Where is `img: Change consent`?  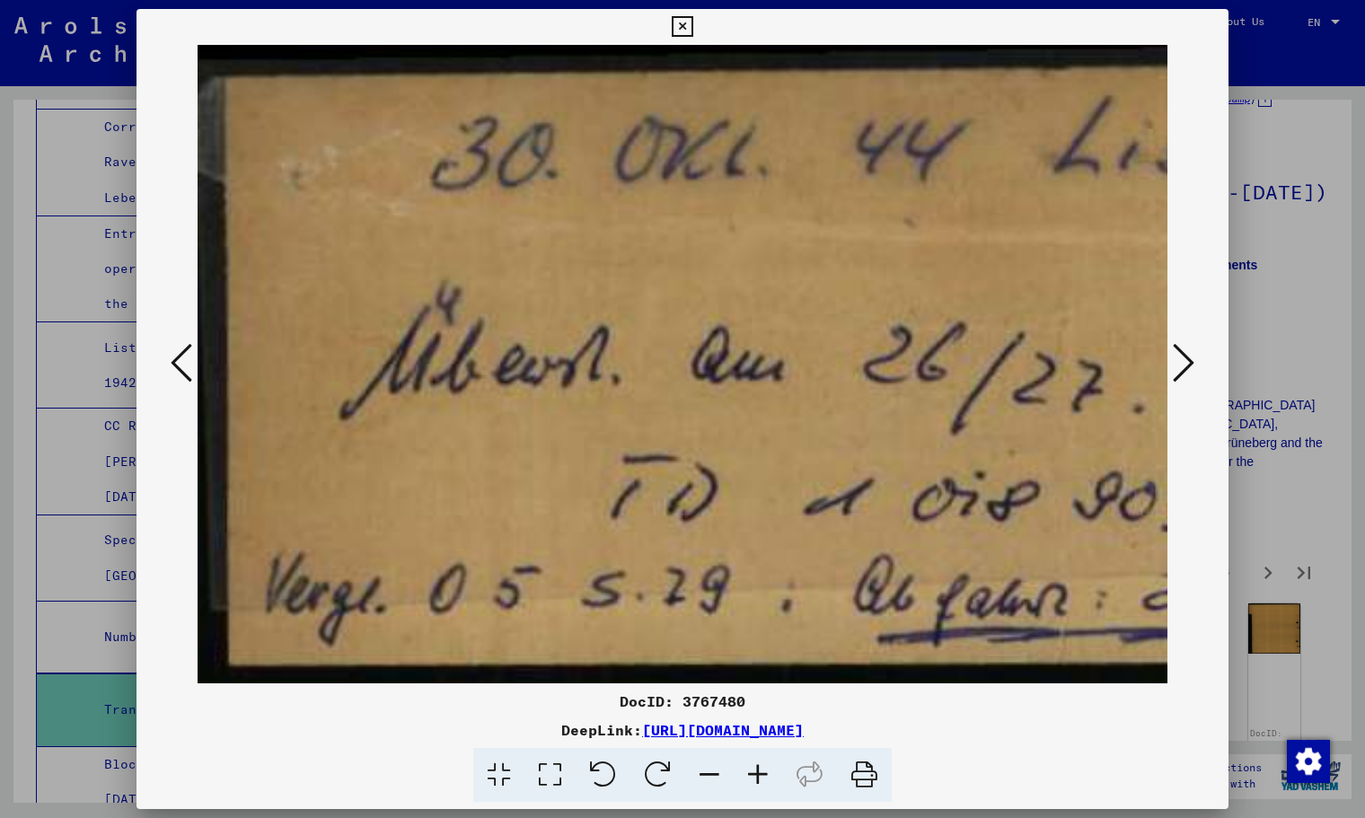
img: Change consent is located at coordinates (1308, 762).